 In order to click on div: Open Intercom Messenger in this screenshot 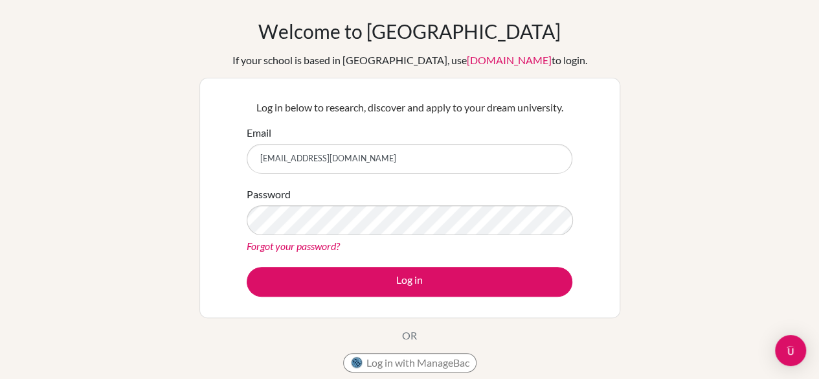, I will do `click(791, 350)`.